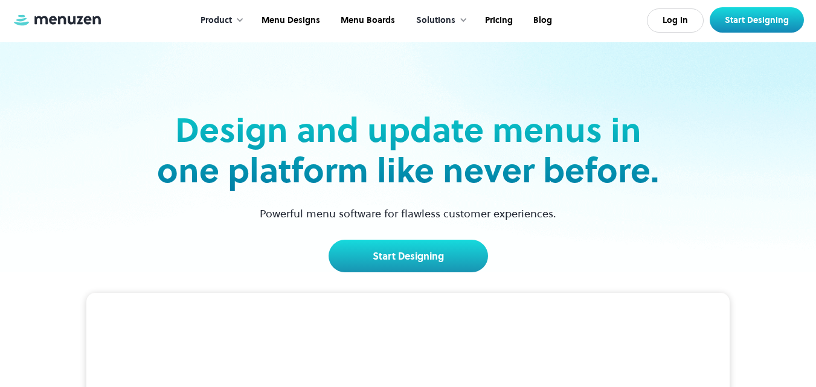  What do you see at coordinates (498, 21) in the screenshot?
I see `a: Pricing` at bounding box center [498, 21].